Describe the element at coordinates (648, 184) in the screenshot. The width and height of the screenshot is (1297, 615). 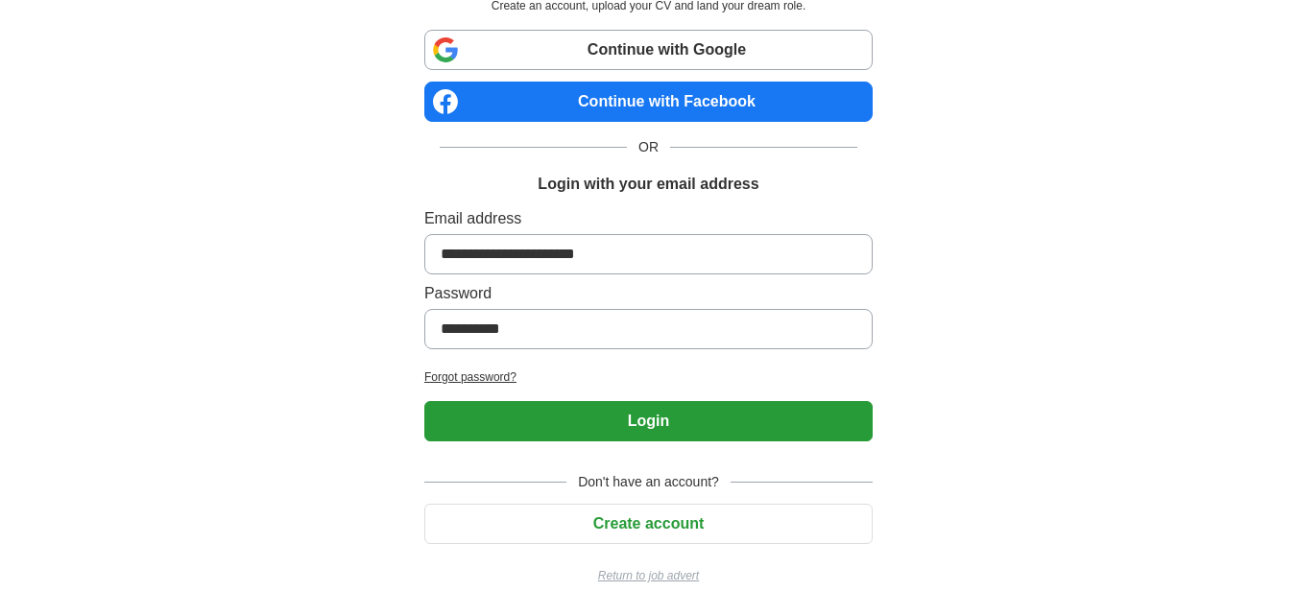
I see `h1: Login with your email address` at that location.